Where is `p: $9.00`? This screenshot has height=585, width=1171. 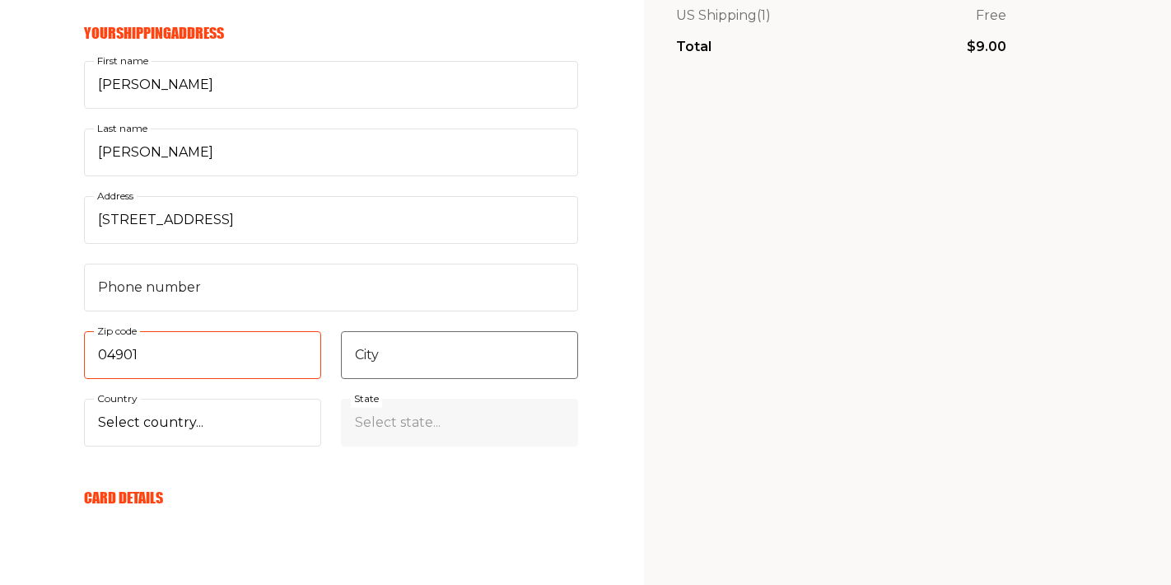 p: $9.00 is located at coordinates (986, 47).